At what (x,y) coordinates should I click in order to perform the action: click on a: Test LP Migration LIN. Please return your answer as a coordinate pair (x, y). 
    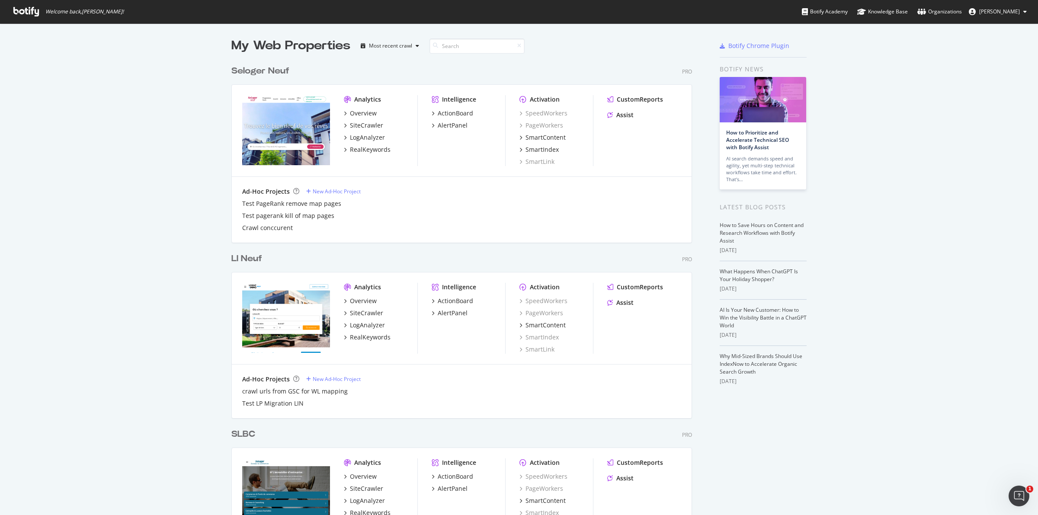
    Looking at the image, I should click on (273, 403).